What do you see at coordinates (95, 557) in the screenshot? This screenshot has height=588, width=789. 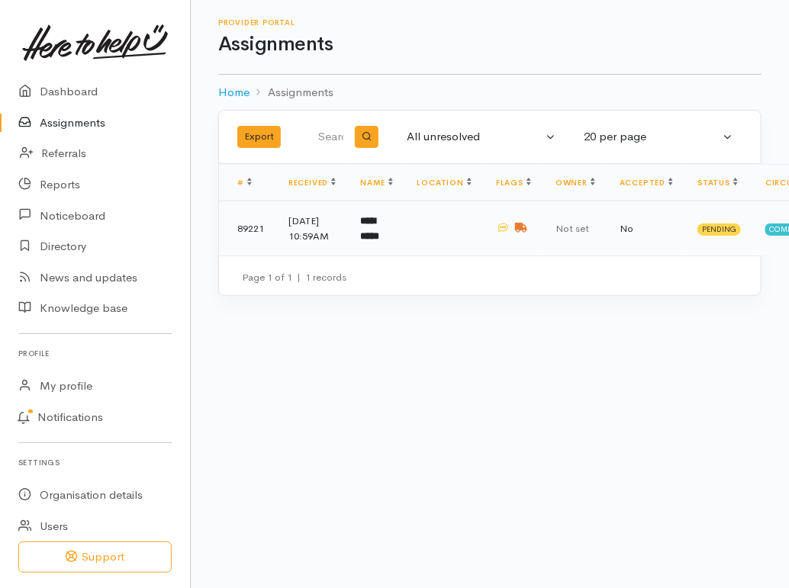 I see `button: Support` at bounding box center [95, 557].